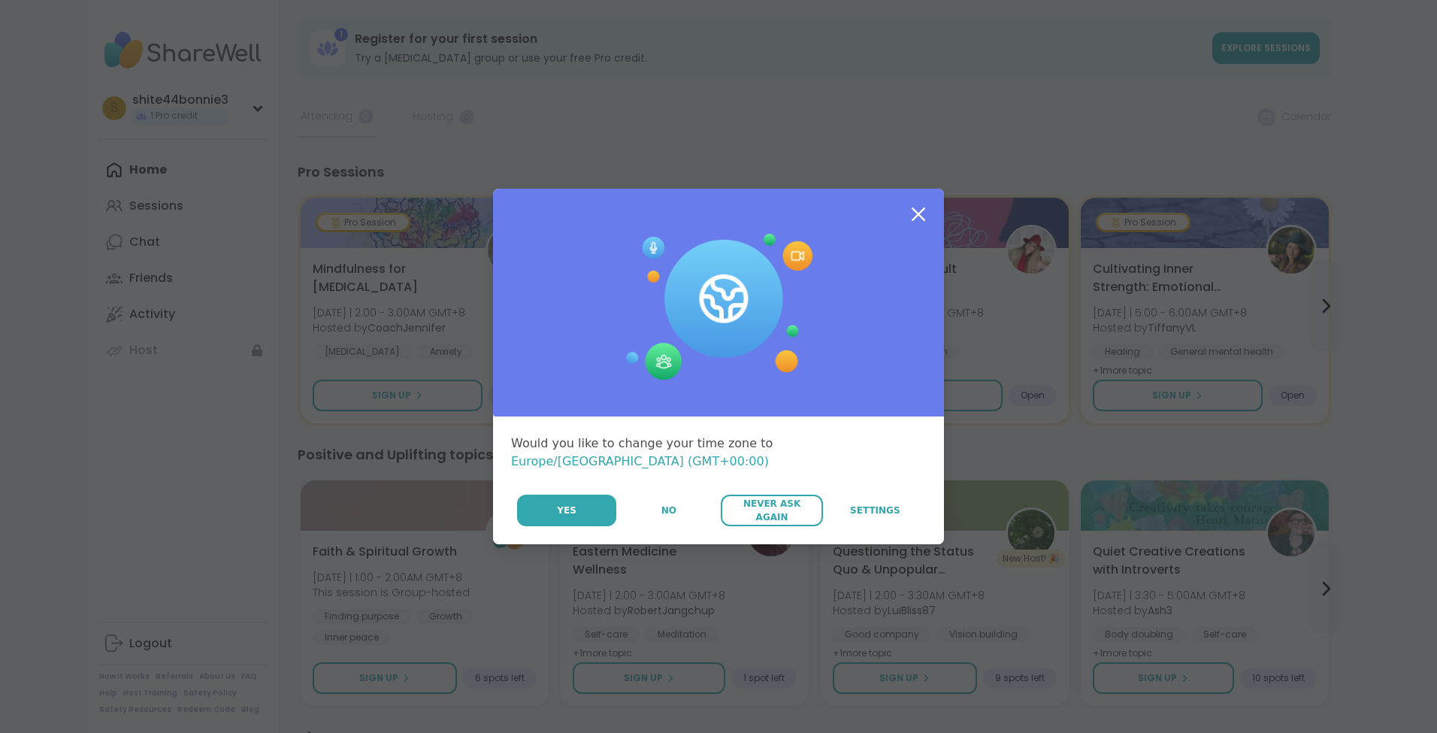  What do you see at coordinates (875, 510) in the screenshot?
I see `span: Settings` at bounding box center [875, 510].